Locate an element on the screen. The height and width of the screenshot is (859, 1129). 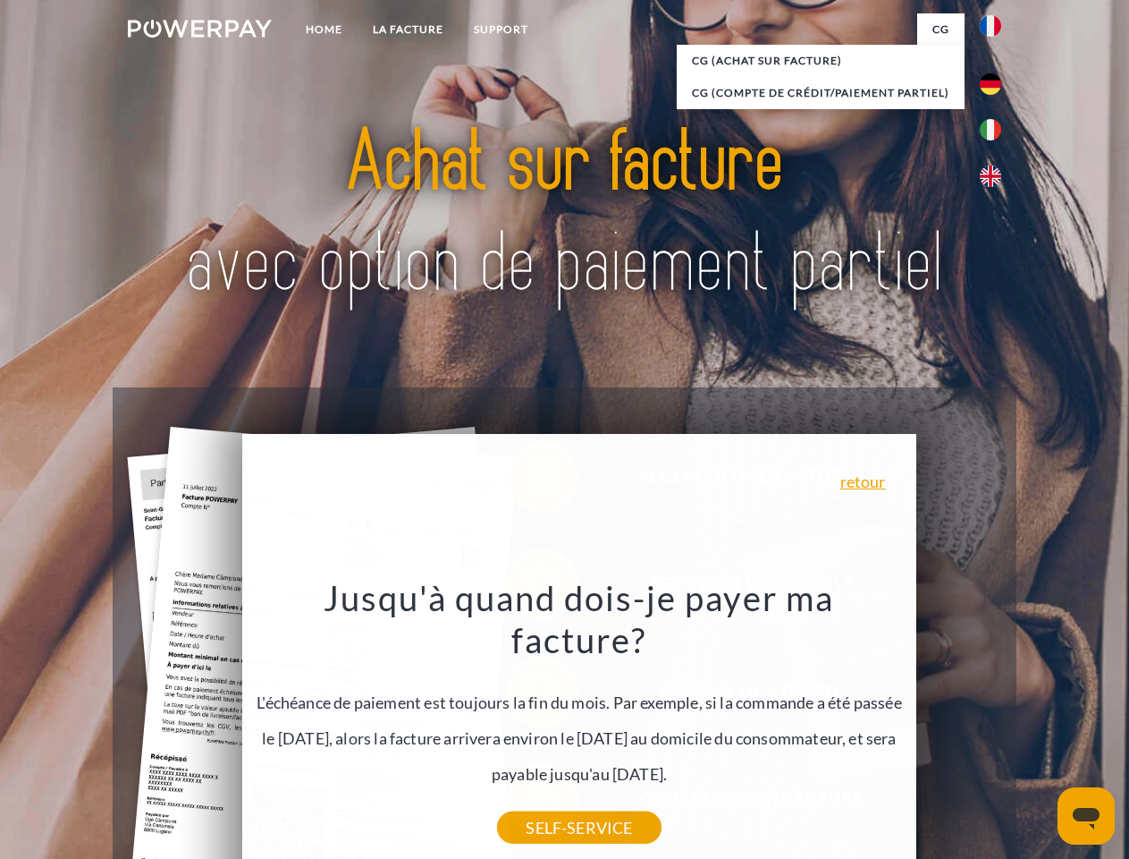
div: L'échéance de paiement est toujours la fin du mois. Par exemple, si la commande a été passée le [... is located at coordinates (580, 701).